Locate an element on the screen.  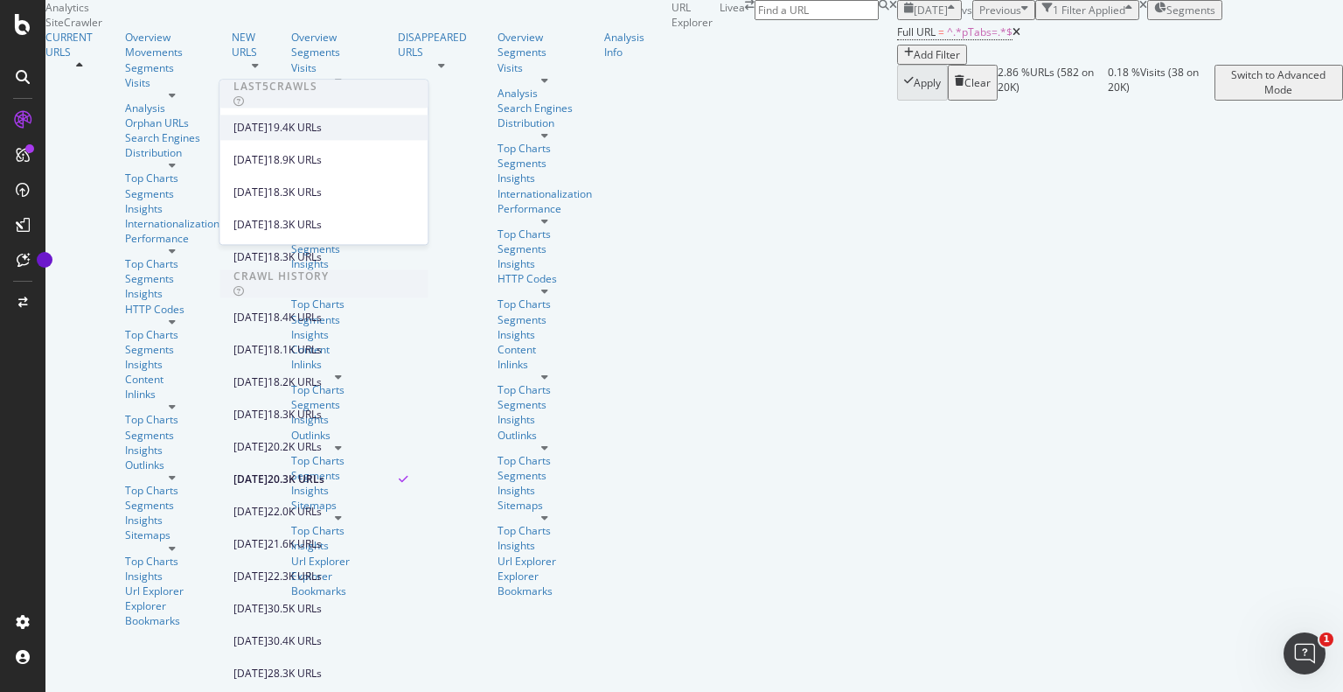
div: 0.18 % Visits ( 38 on 20K ) is located at coordinates (1160, 82).